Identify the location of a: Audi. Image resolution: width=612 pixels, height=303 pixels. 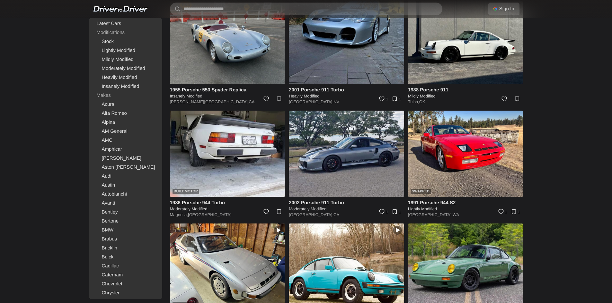
(126, 177).